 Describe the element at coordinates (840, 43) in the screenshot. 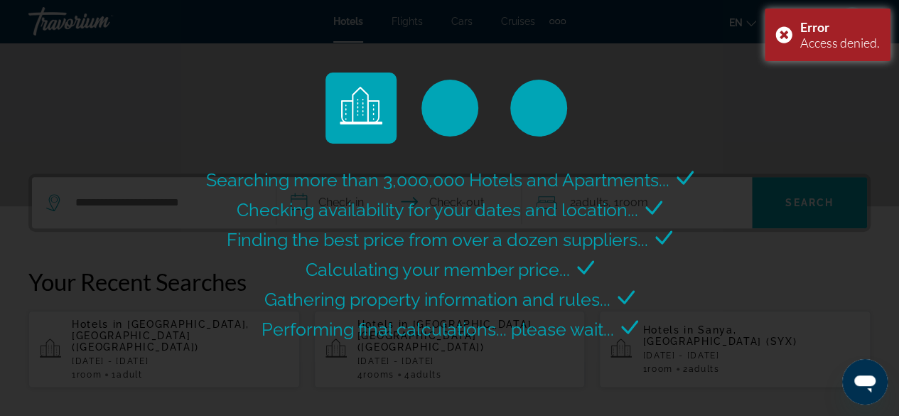

I see `div: Access denied.` at that location.